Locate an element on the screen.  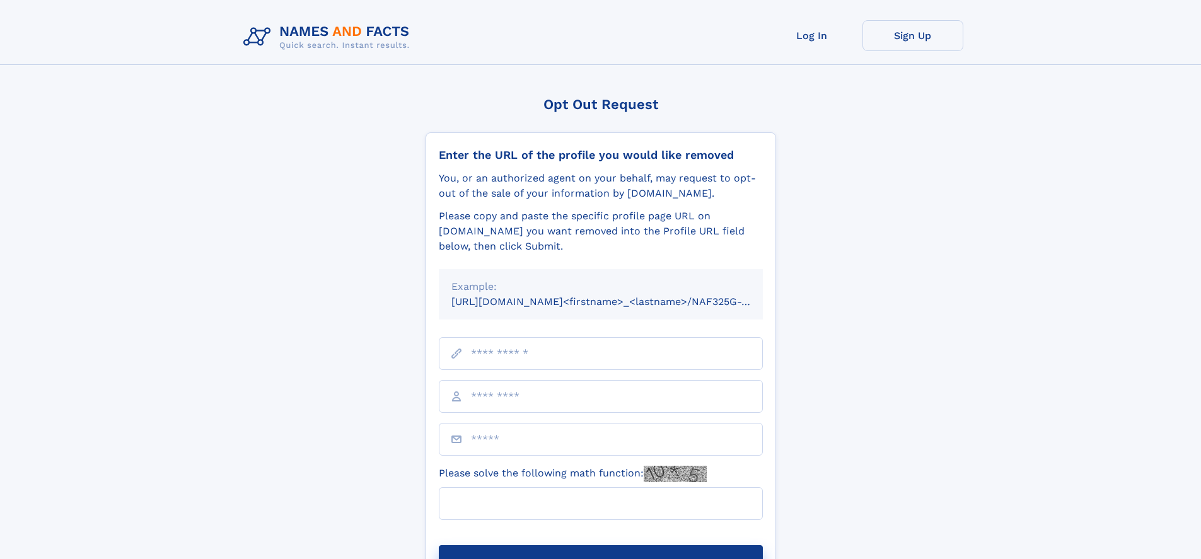
label: Please solve the following math function: is located at coordinates (572, 474).